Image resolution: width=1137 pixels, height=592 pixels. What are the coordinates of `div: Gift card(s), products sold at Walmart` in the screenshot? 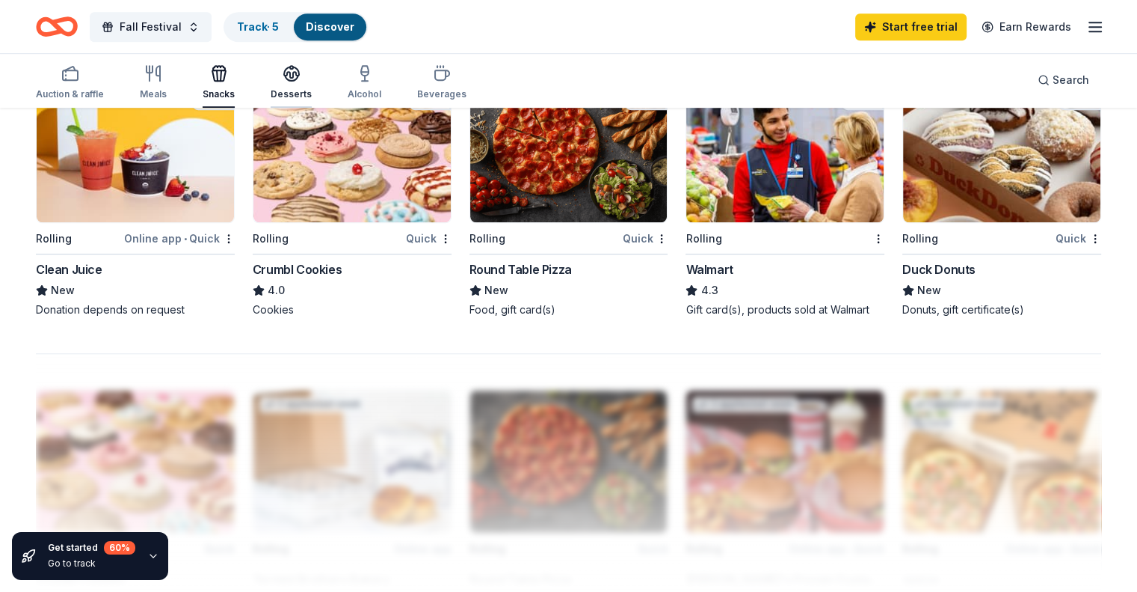 It's located at (785, 310).